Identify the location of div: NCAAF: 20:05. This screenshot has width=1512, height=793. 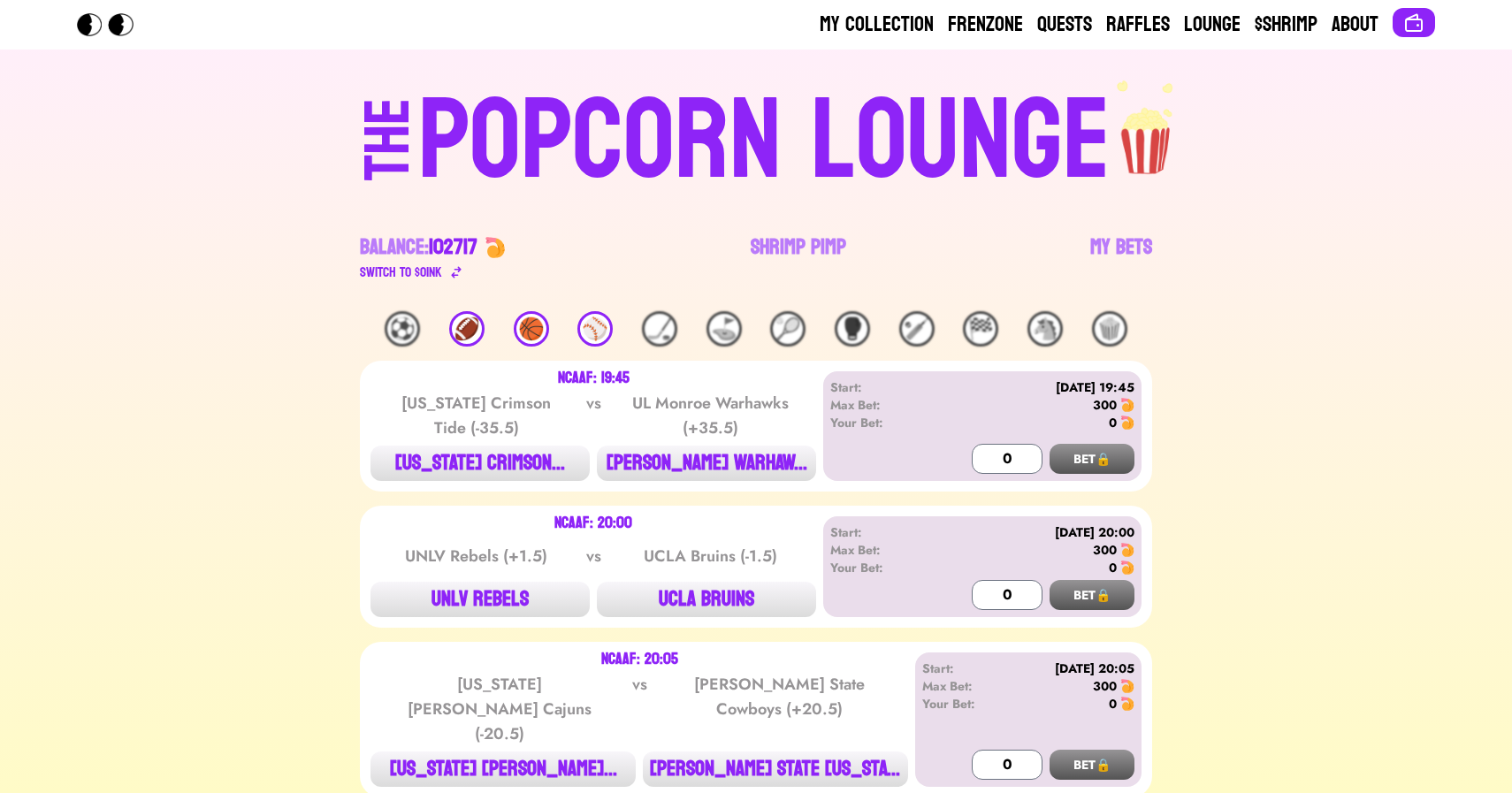
(639, 660).